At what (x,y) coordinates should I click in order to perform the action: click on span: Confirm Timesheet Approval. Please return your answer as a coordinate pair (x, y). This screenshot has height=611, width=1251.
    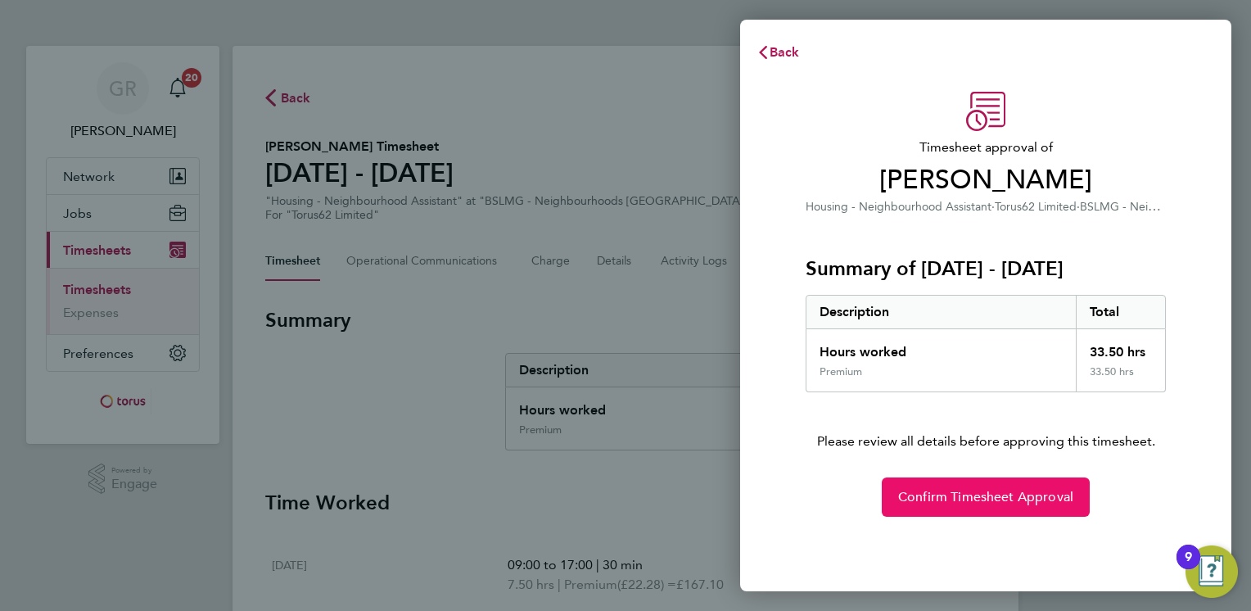
    Looking at the image, I should click on (986, 497).